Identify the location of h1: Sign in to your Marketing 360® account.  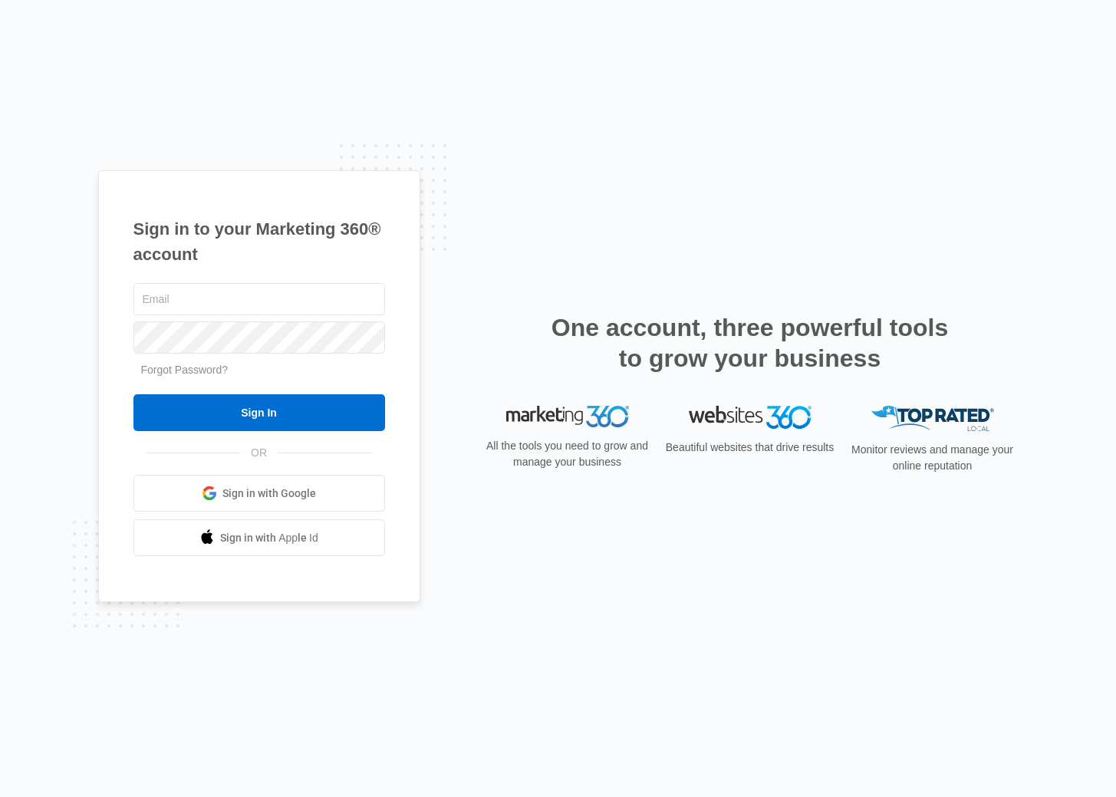
(259, 242).